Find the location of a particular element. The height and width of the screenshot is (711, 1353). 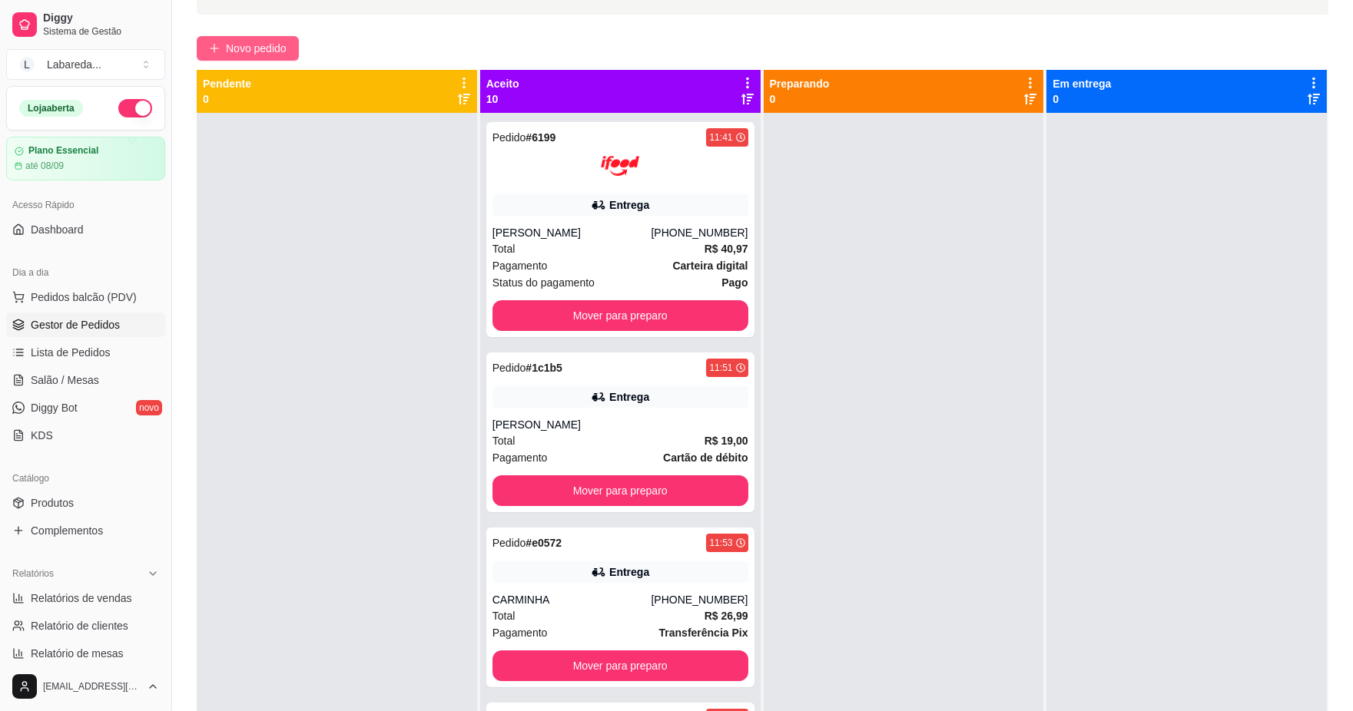

a: Diggy Botnovo is located at coordinates (85, 408).